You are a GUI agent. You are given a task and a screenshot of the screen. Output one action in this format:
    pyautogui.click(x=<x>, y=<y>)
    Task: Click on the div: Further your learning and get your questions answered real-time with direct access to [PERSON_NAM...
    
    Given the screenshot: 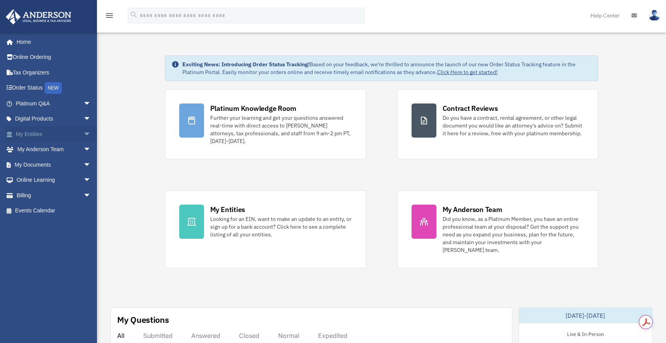 What is the action you would take?
    pyautogui.click(x=281, y=129)
    